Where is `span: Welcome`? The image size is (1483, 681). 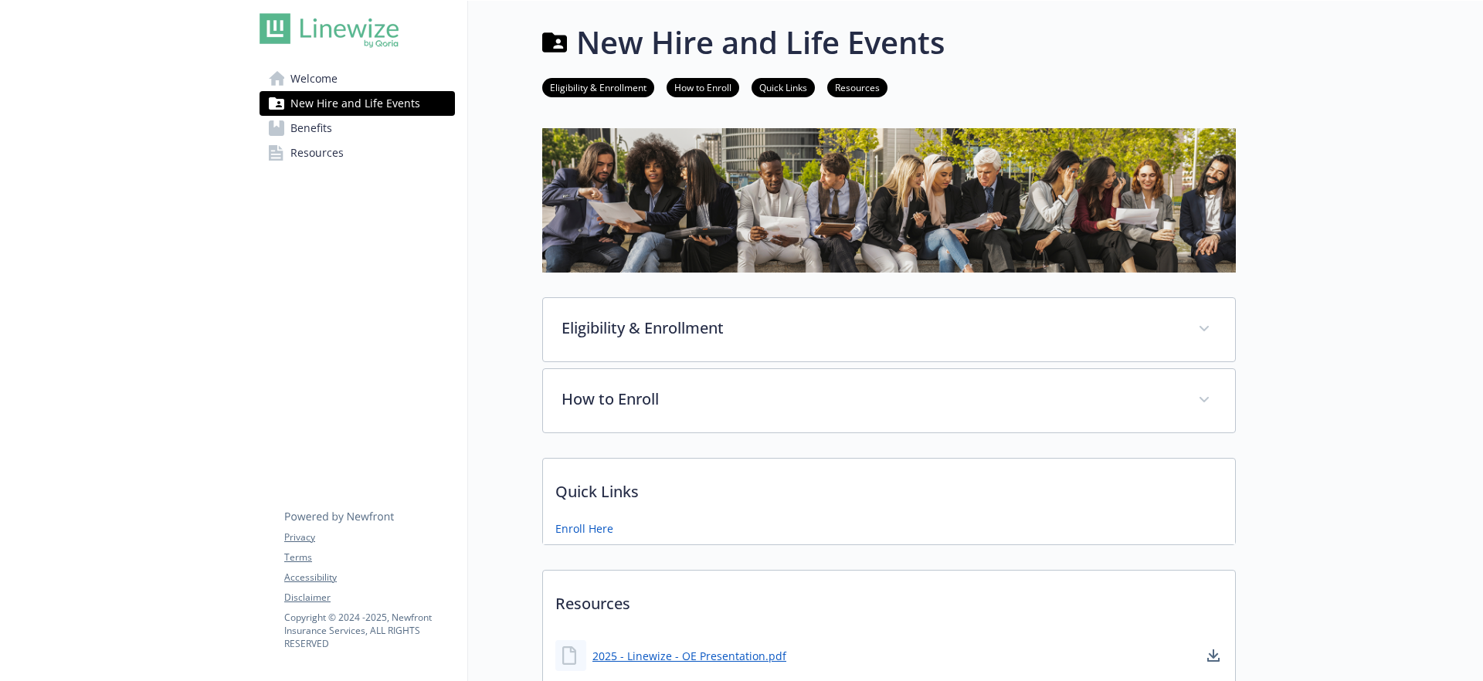 span: Welcome is located at coordinates (314, 79).